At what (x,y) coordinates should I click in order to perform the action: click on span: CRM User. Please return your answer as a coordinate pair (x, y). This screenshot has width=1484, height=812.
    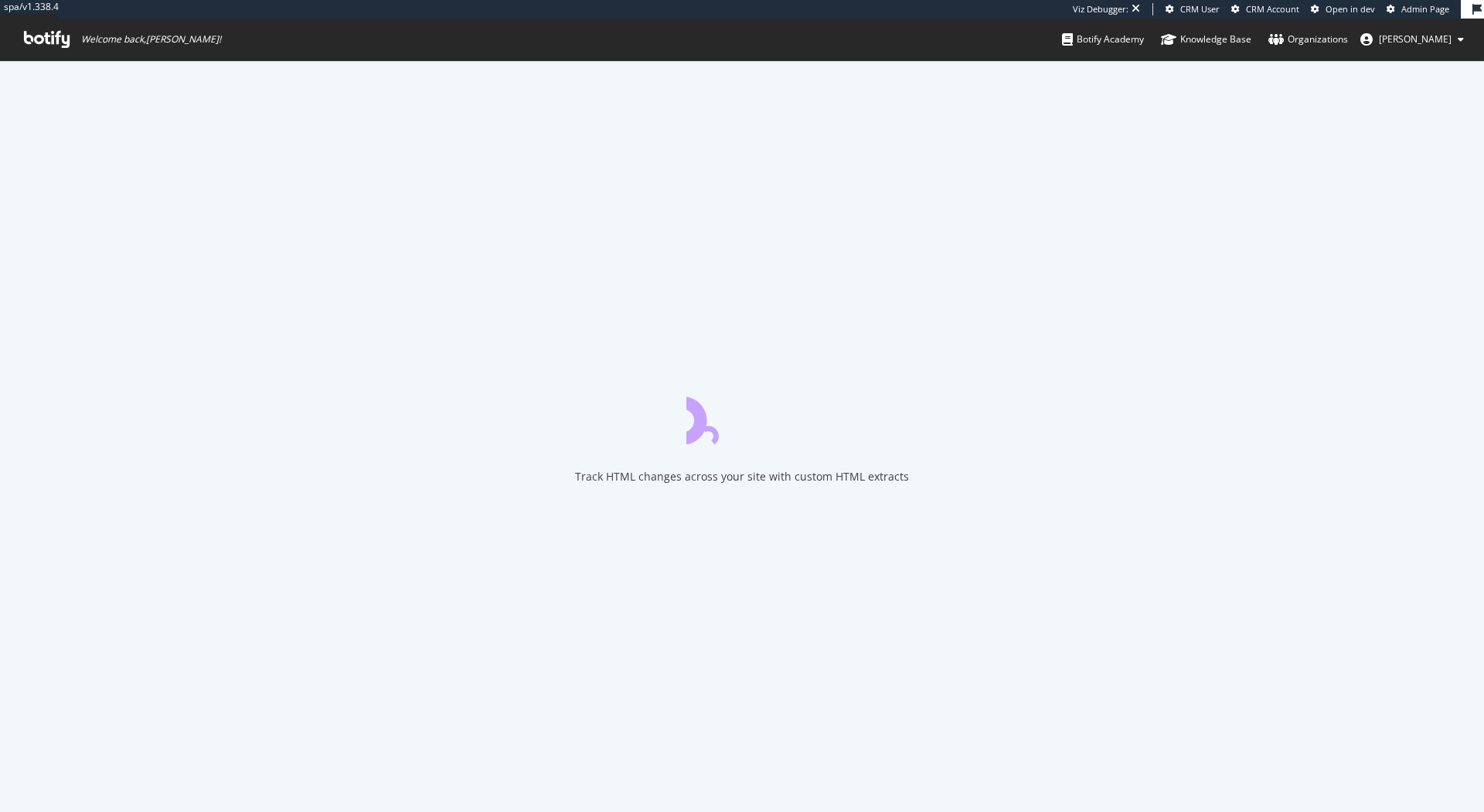
    Looking at the image, I should click on (1199, 9).